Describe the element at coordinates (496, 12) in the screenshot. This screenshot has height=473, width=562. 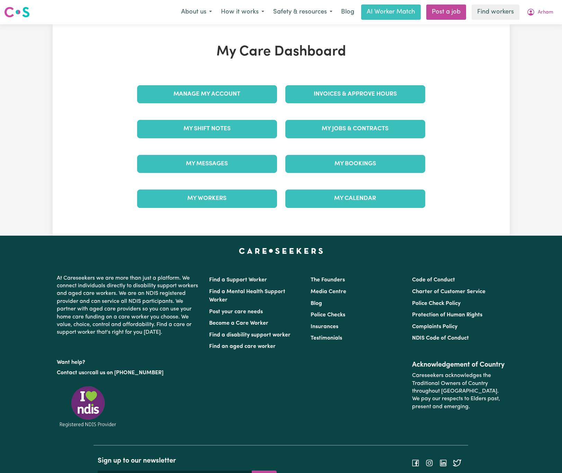
I see `a: Find workers` at that location.